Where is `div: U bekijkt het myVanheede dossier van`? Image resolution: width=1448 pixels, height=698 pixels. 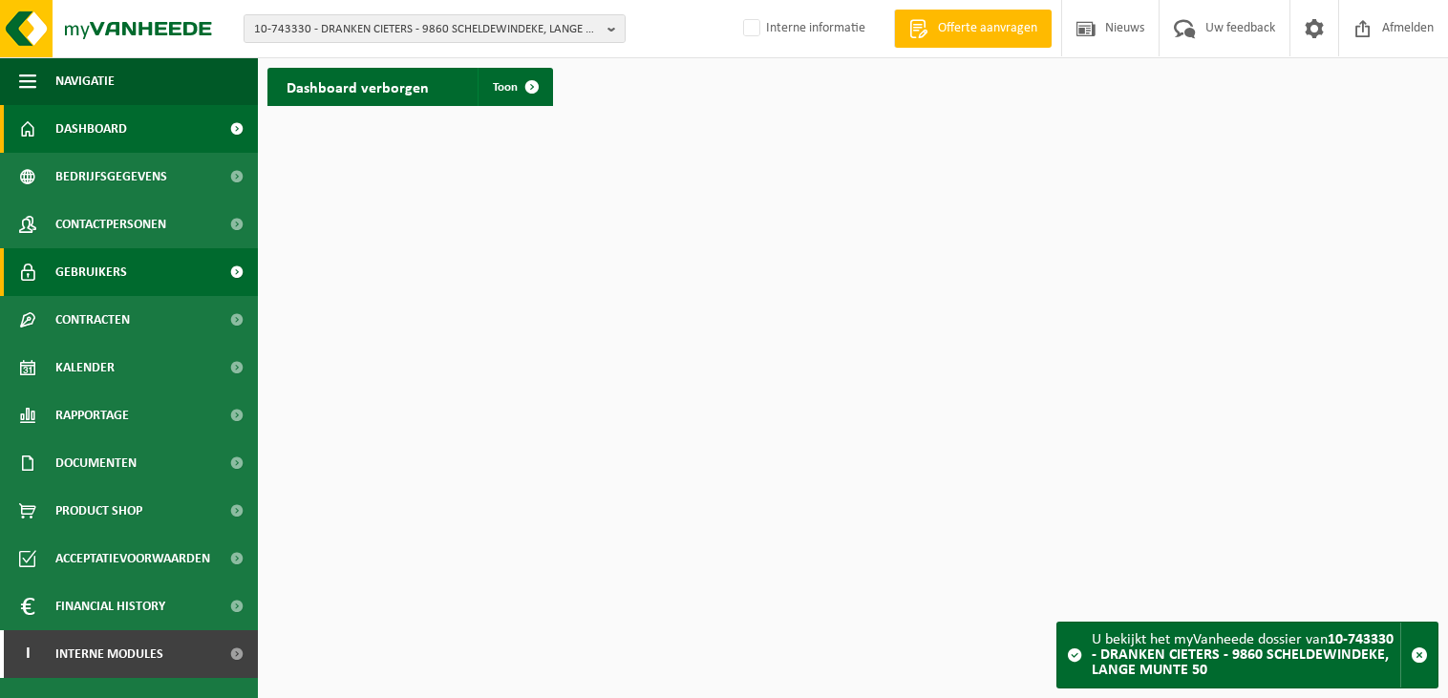 div: U bekijkt het myVanheede dossier van is located at coordinates (1245, 655).